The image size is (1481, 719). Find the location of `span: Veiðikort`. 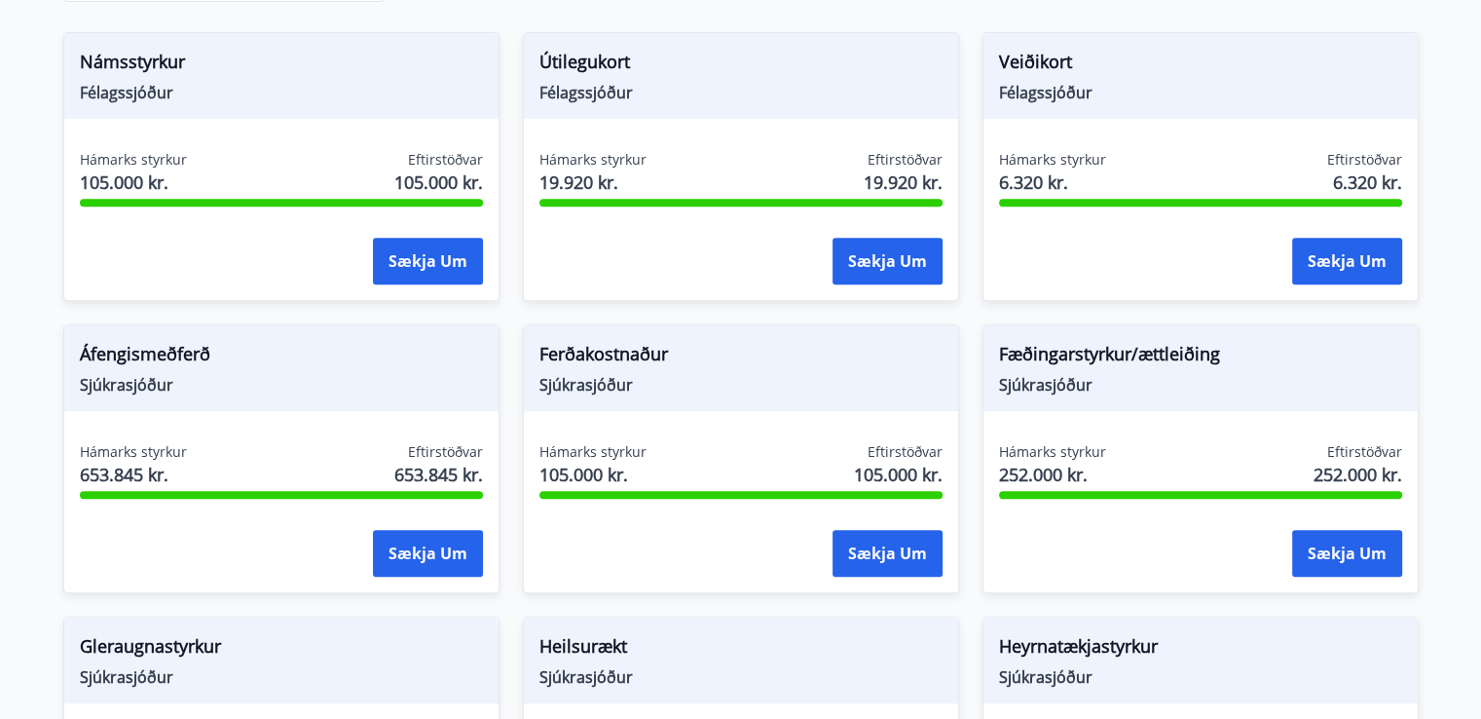

span: Veiðikort is located at coordinates (1201, 65).